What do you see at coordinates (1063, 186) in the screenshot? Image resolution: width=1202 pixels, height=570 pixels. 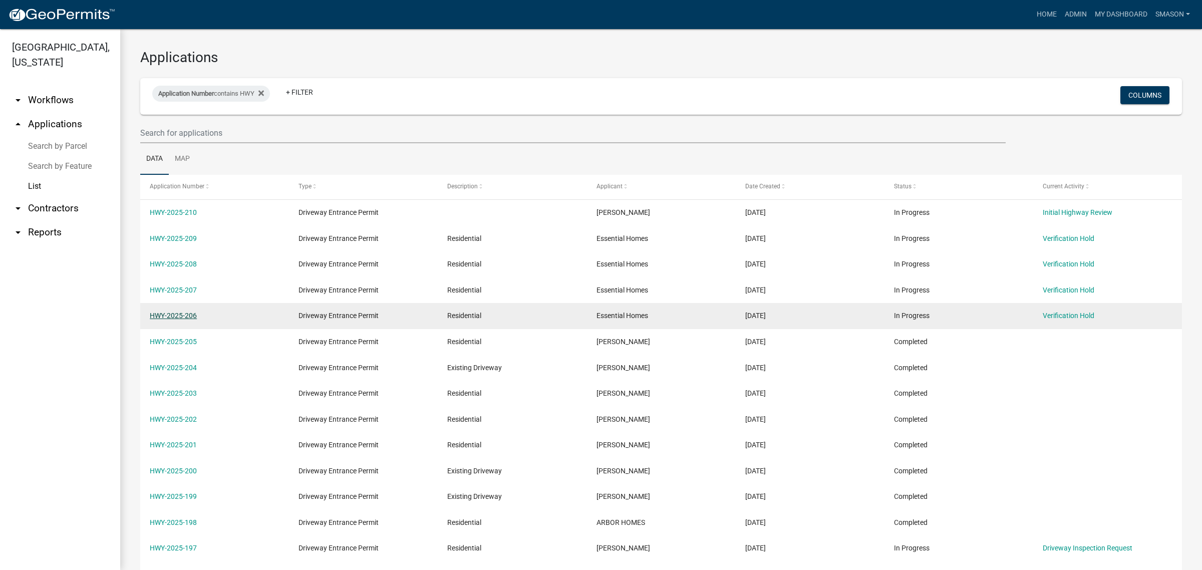 I see `span: Current Activity` at bounding box center [1063, 186].